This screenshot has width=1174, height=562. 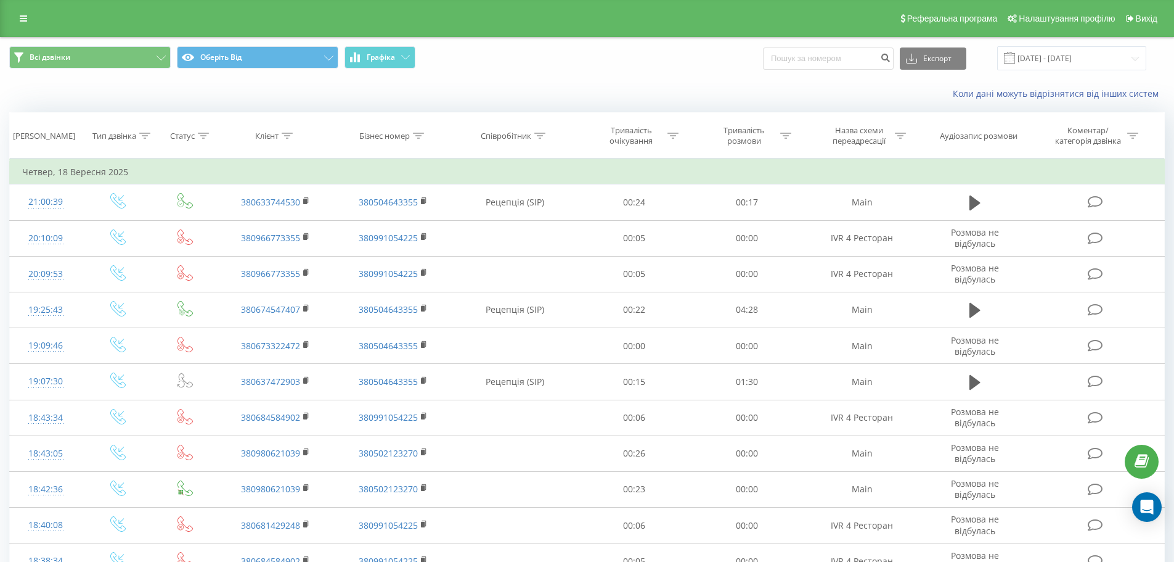 What do you see at coordinates (267, 136) in the screenshot?
I see `div: Клієнт` at bounding box center [267, 136].